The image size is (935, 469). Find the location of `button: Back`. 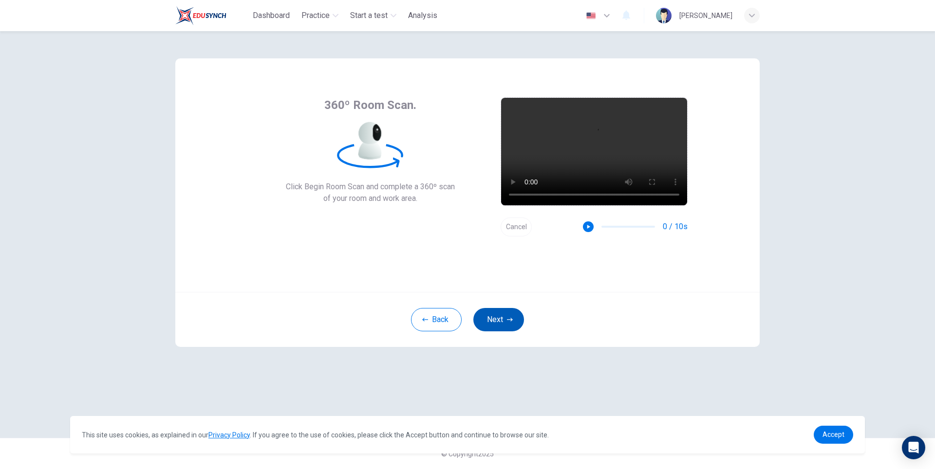

button: Back is located at coordinates (436, 320).